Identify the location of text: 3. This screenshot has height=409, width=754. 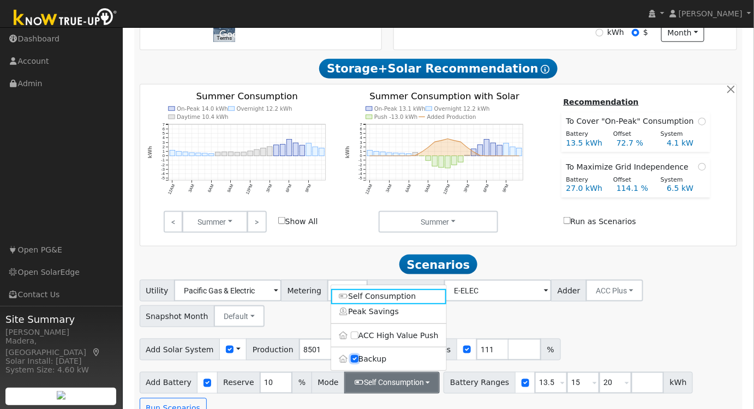
(361, 142).